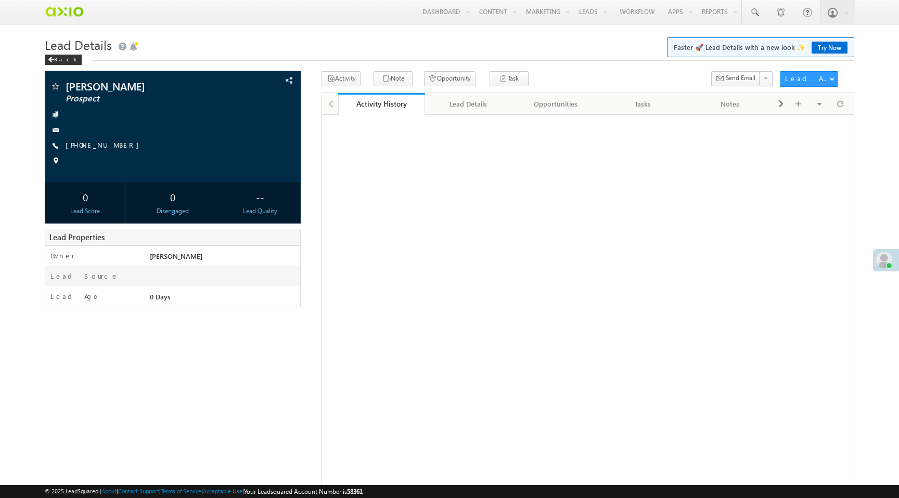 Image resolution: width=899 pixels, height=498 pixels. What do you see at coordinates (556, 104) in the screenshot?
I see `div: Opportunities` at bounding box center [556, 104].